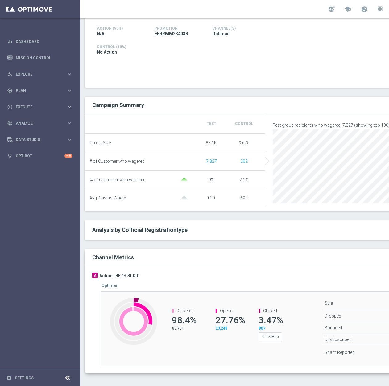 The width and height of the screenshot is (389, 386). I want to click on div: equalizer Dashboard, so click(40, 42).